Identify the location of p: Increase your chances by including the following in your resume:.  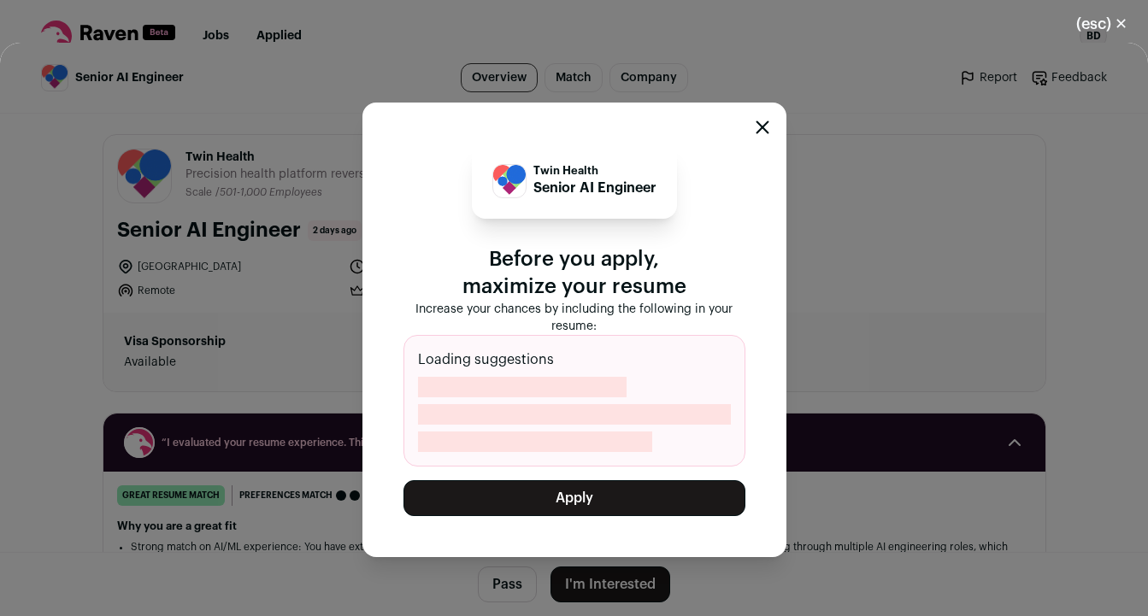
(575, 318).